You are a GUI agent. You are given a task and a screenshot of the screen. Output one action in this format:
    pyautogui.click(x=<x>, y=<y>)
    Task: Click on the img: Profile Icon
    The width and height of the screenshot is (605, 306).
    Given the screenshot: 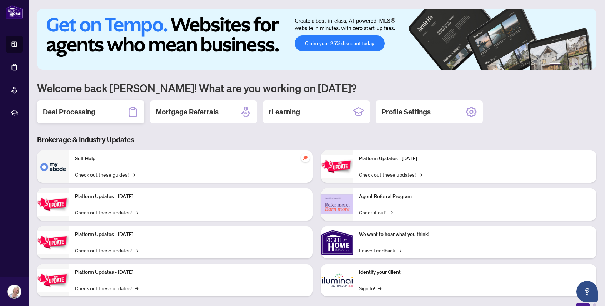 What is the action you would take?
    pyautogui.click(x=14, y=291)
    